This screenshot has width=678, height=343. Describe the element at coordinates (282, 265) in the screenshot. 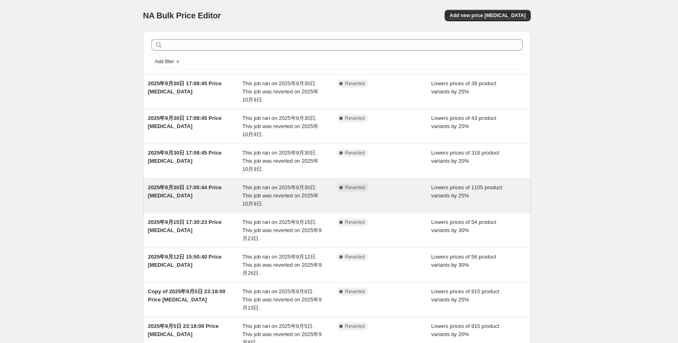

I see `span: This job ran on 2025年9月12日. This job was reverted on 2025年9月26日.` at that location.